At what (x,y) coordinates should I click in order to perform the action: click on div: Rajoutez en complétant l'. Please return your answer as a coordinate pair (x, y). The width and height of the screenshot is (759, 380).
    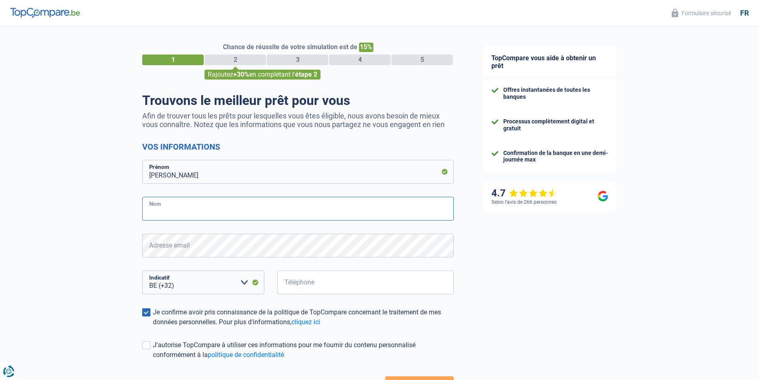
    Looking at the image, I should click on (262, 75).